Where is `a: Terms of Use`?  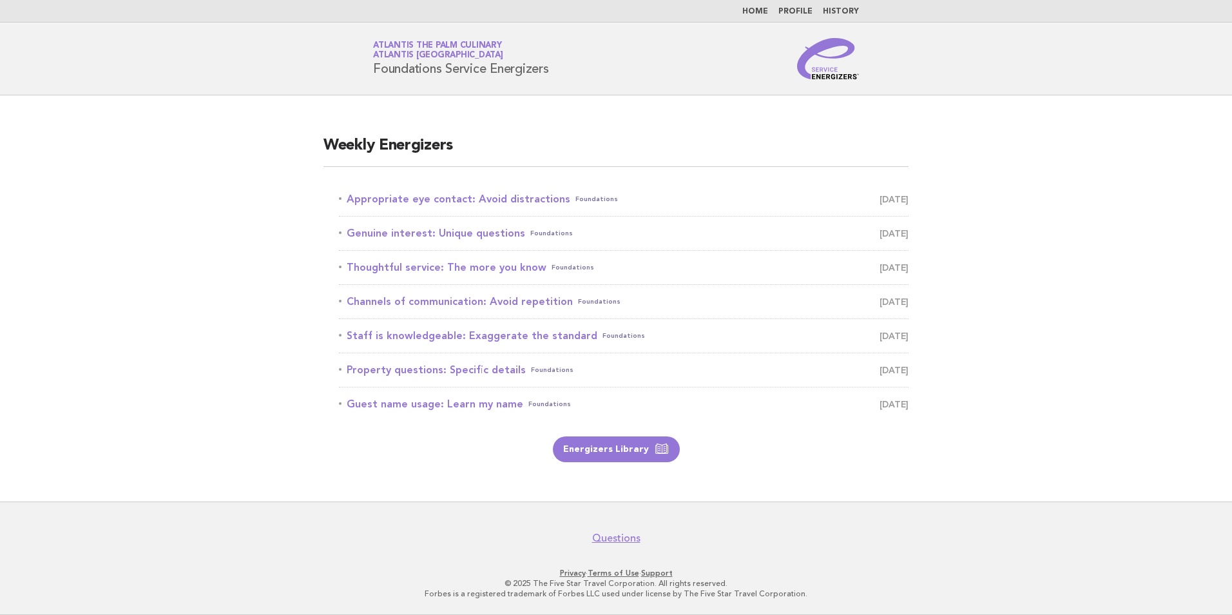 a: Terms of Use is located at coordinates (613, 573).